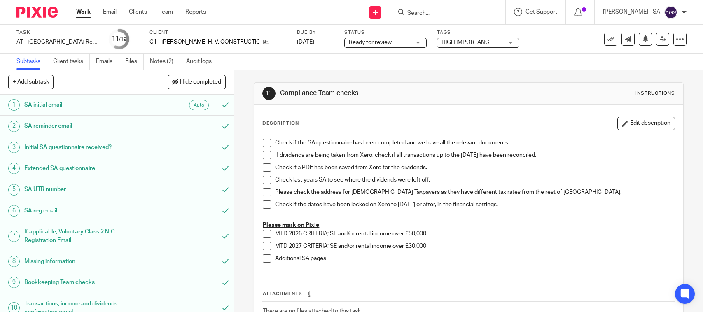  What do you see at coordinates (165, 61) in the screenshot?
I see `a: Notes (2)` at bounding box center [165, 61].